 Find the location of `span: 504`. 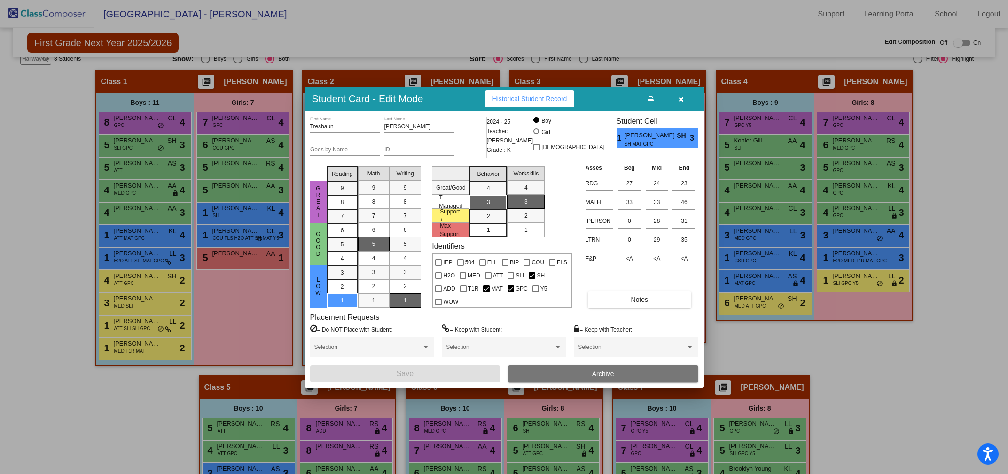

span: 504 is located at coordinates (470, 262).